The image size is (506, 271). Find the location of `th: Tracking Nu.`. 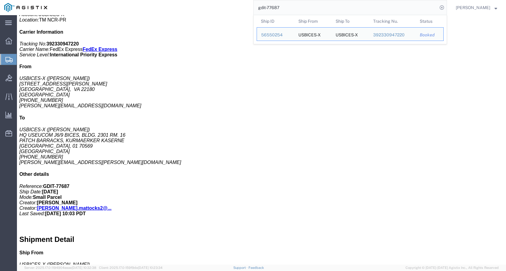

th: Tracking Nu. is located at coordinates (393, 21).